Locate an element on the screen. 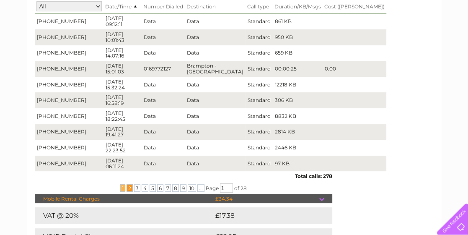 The width and height of the screenshot is (468, 235). a: Telecoms is located at coordinates (377, 39).